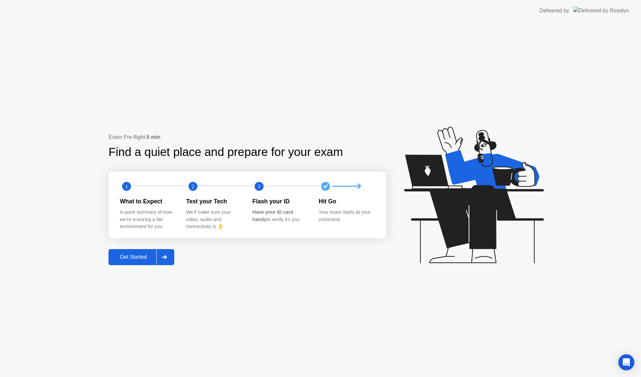 The height and width of the screenshot is (377, 641). Describe the element at coordinates (627, 362) in the screenshot. I see `div: Open Intercom Messenger` at that location.